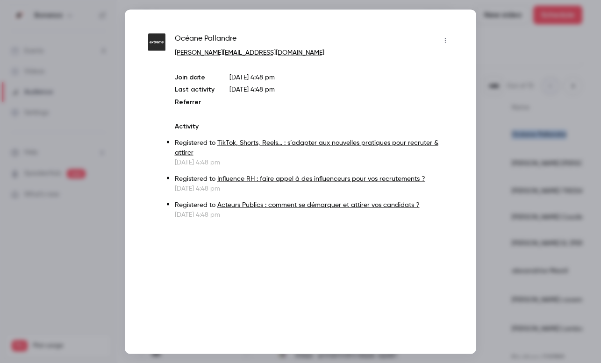  I want to click on p: Join date, so click(194, 77).